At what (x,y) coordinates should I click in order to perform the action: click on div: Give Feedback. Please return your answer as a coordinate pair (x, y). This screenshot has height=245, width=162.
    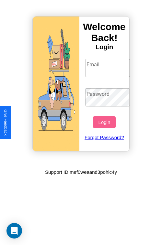
    Looking at the image, I should click on (5, 122).